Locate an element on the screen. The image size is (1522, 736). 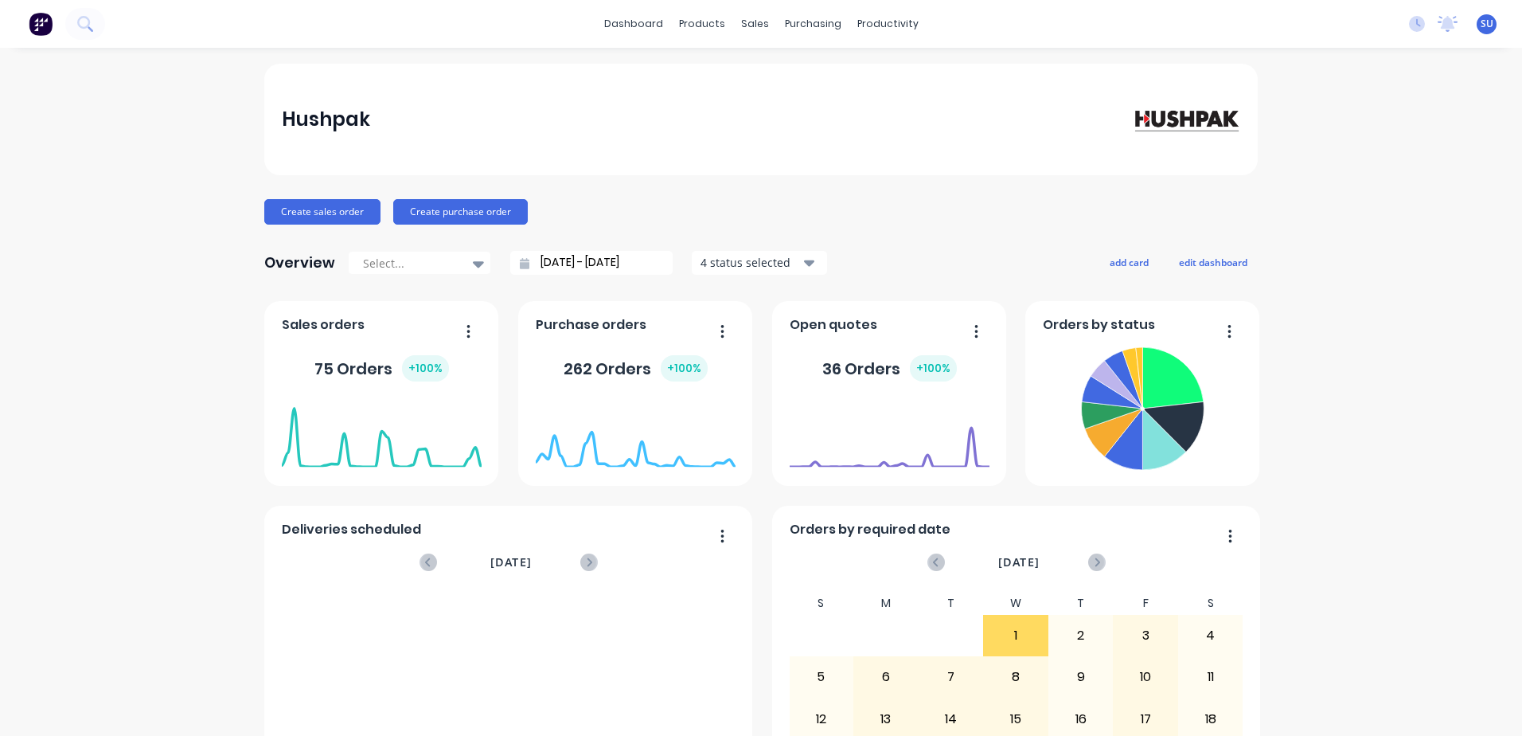
div: products is located at coordinates (702, 24).